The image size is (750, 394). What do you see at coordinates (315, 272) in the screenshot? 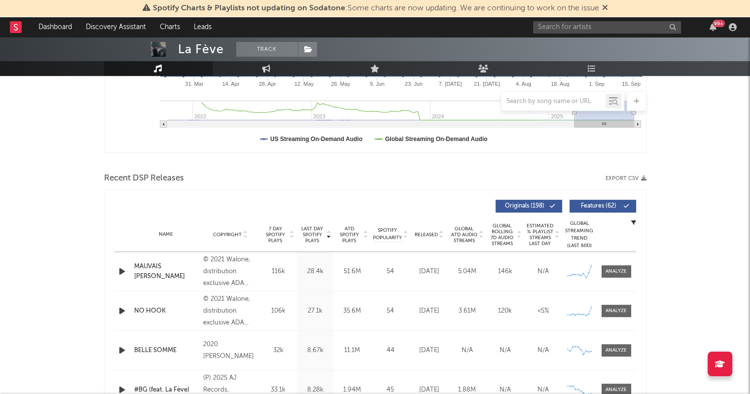
I see `div: 28.4k` at bounding box center [315, 272].